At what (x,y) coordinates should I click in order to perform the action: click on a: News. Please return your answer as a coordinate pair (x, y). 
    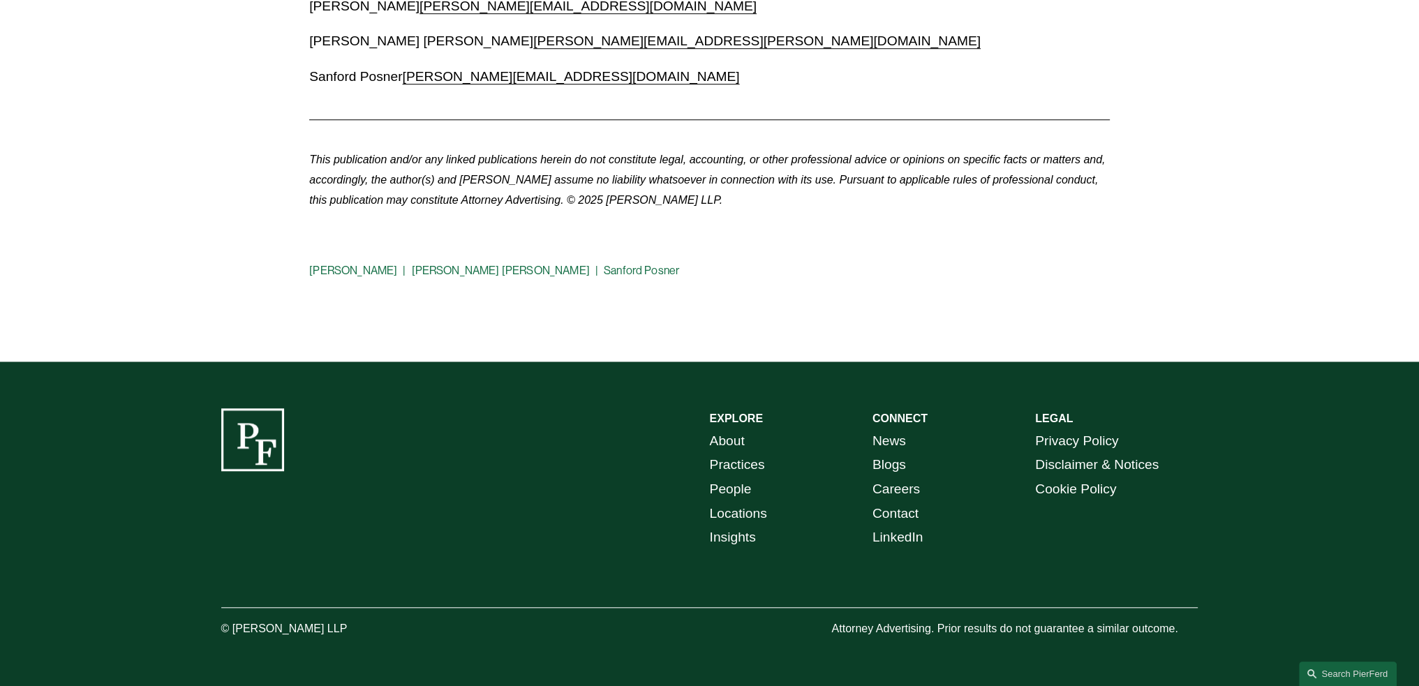
    Looking at the image, I should click on (889, 441).